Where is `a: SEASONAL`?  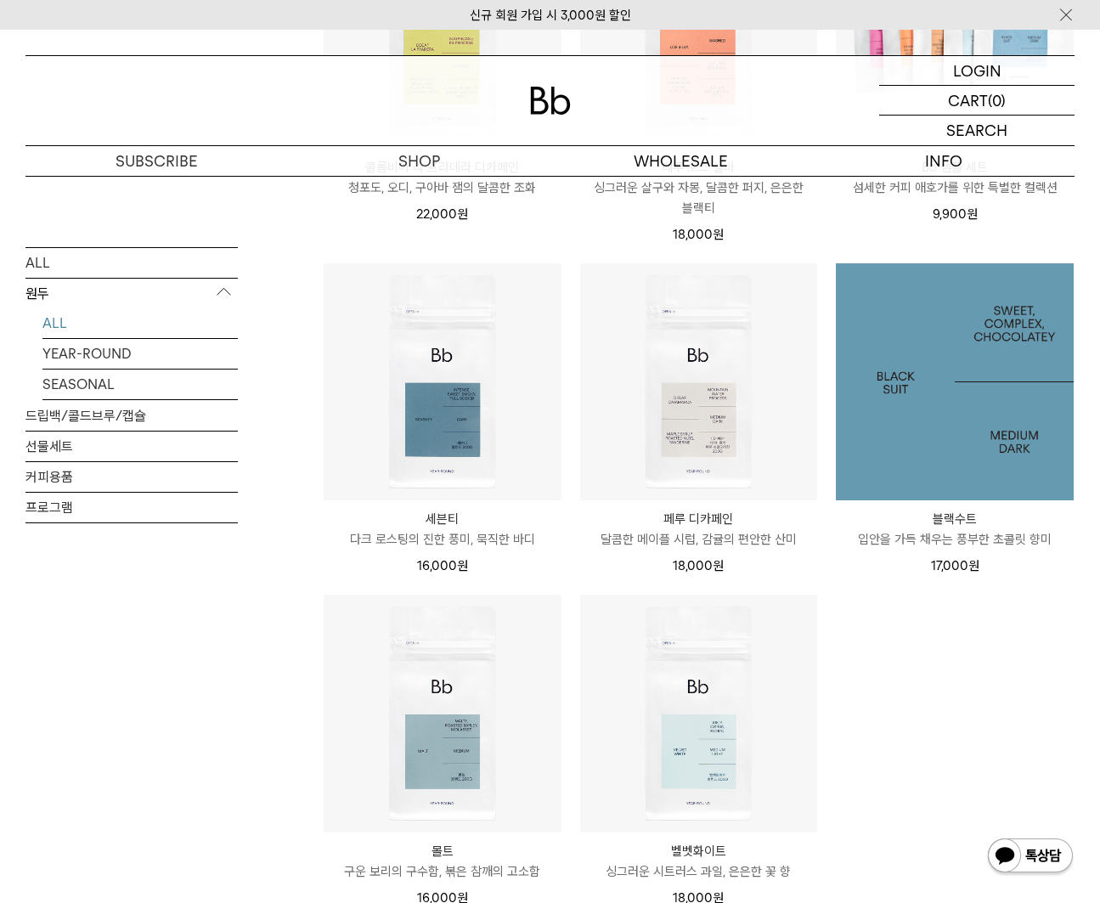
a: SEASONAL is located at coordinates (140, 383).